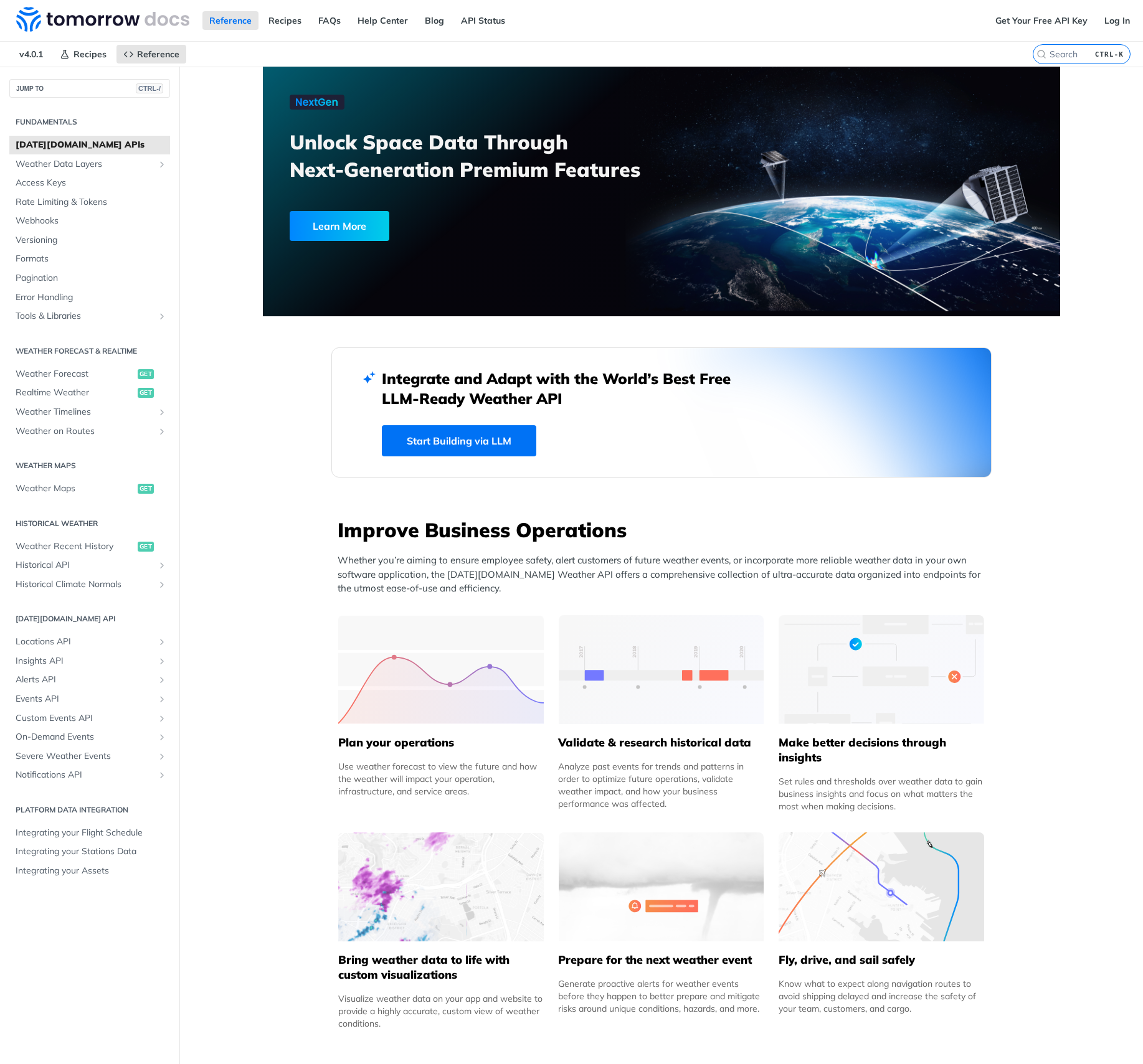 The image size is (1143, 1064). Describe the element at coordinates (162, 432) in the screenshot. I see `button: Show subpages for Weather on Routes` at that location.